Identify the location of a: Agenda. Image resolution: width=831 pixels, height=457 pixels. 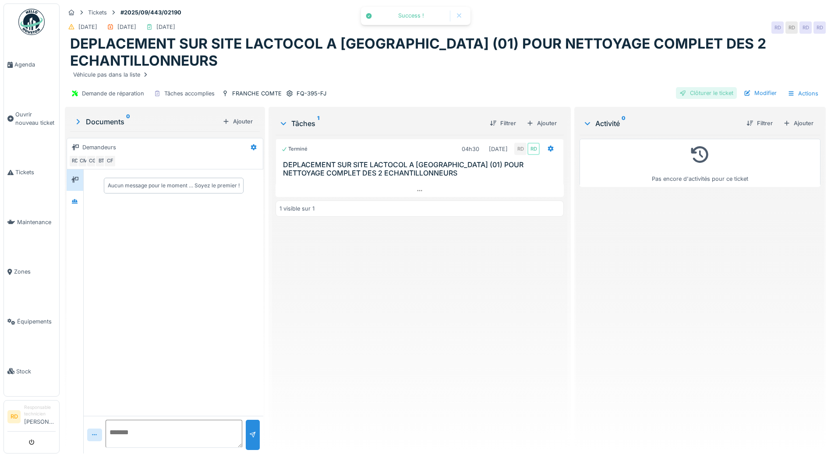
(32, 65).